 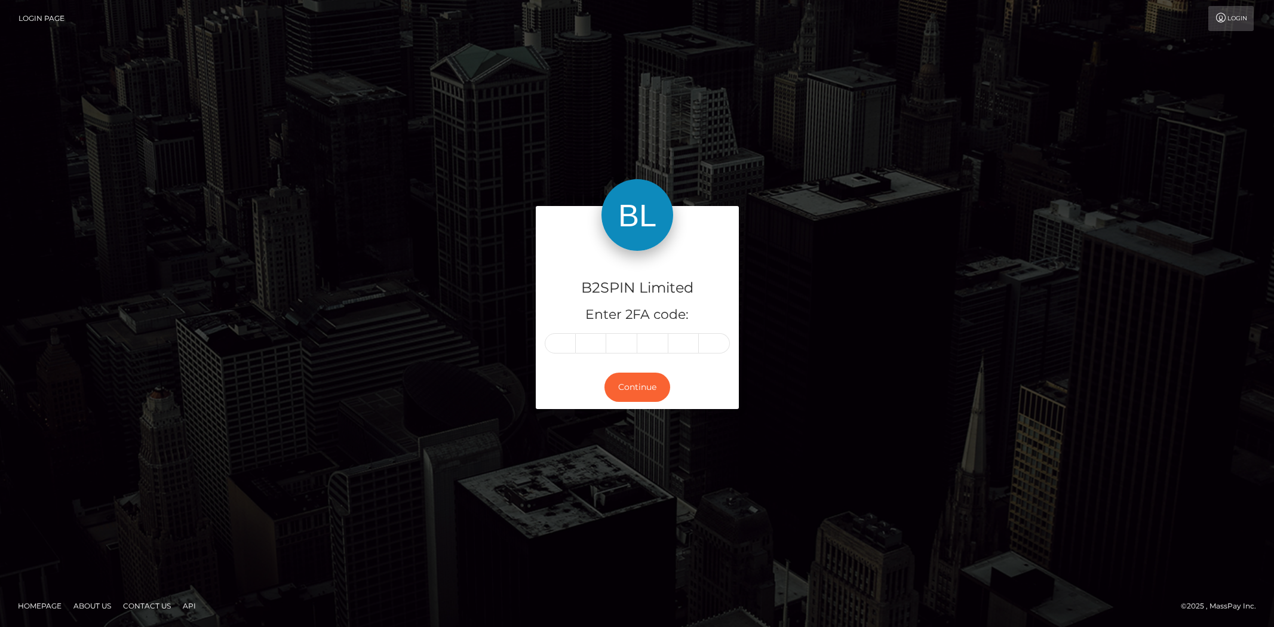 I want to click on img: B2SPIN Limited, so click(x=637, y=215).